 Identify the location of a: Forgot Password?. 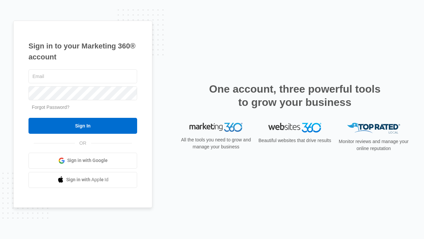
(51, 107).